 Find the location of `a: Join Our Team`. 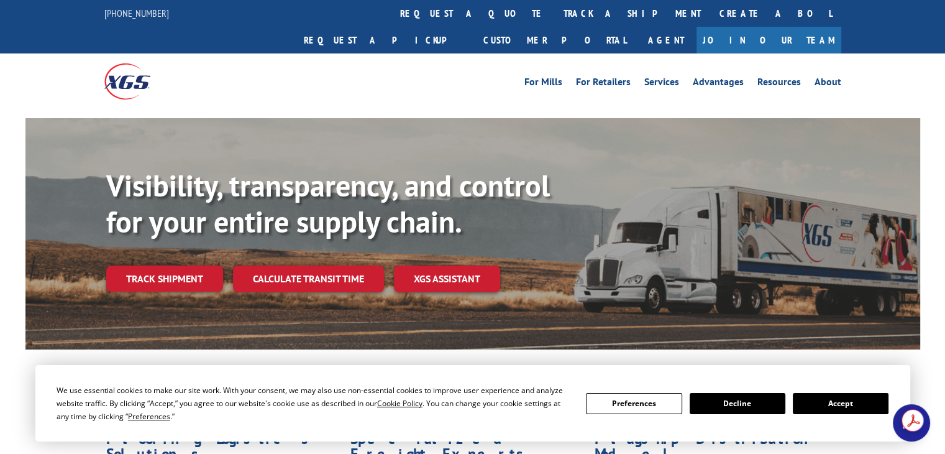

a: Join Our Team is located at coordinates (769, 40).